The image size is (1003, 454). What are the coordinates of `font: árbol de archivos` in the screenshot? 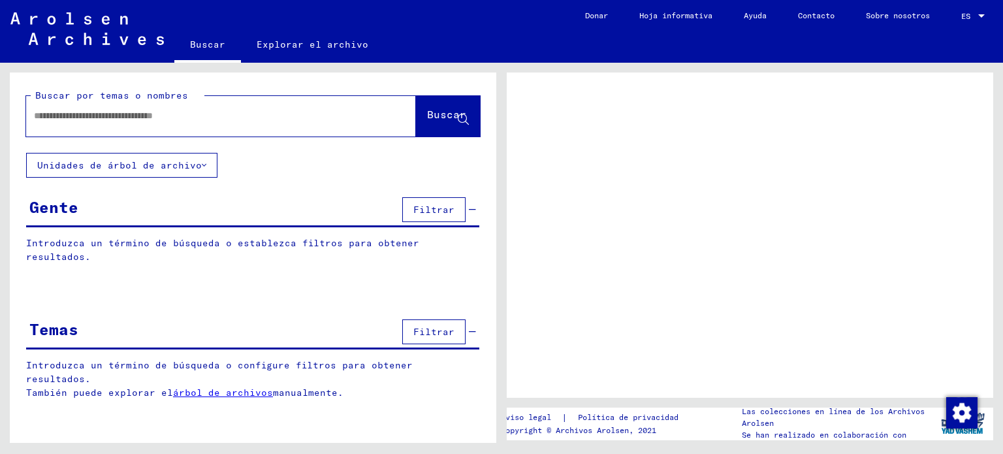 It's located at (223, 392).